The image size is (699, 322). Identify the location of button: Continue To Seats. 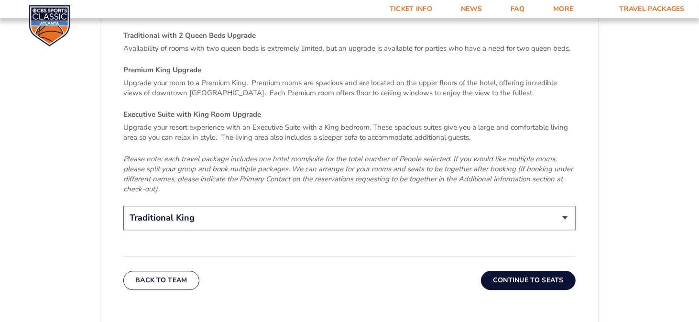
(528, 280).